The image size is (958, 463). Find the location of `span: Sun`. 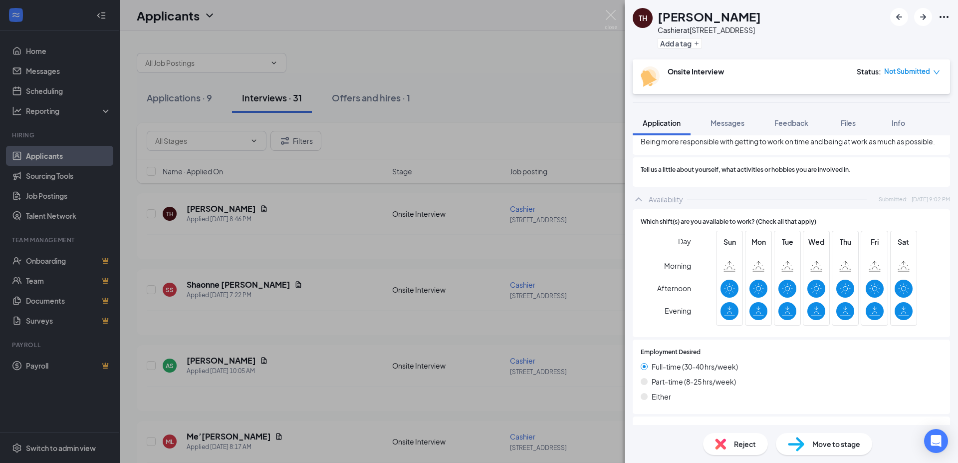

span: Sun is located at coordinates (730, 242).